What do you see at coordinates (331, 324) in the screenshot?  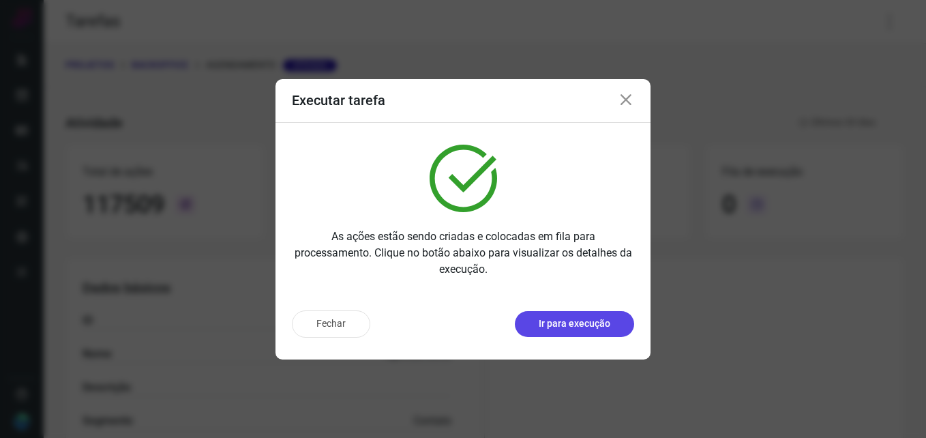 I see `button: Fechar` at bounding box center [331, 324].